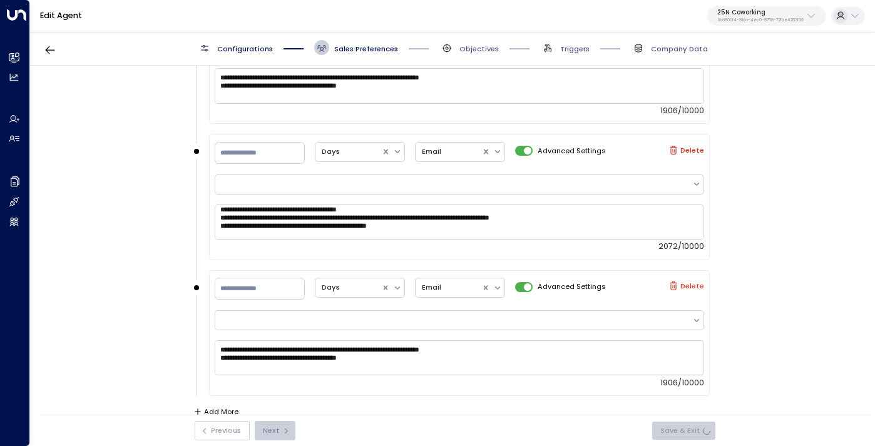 The image size is (875, 446). What do you see at coordinates (366, 49) in the screenshot?
I see `span: Sales Preferences` at bounding box center [366, 49].